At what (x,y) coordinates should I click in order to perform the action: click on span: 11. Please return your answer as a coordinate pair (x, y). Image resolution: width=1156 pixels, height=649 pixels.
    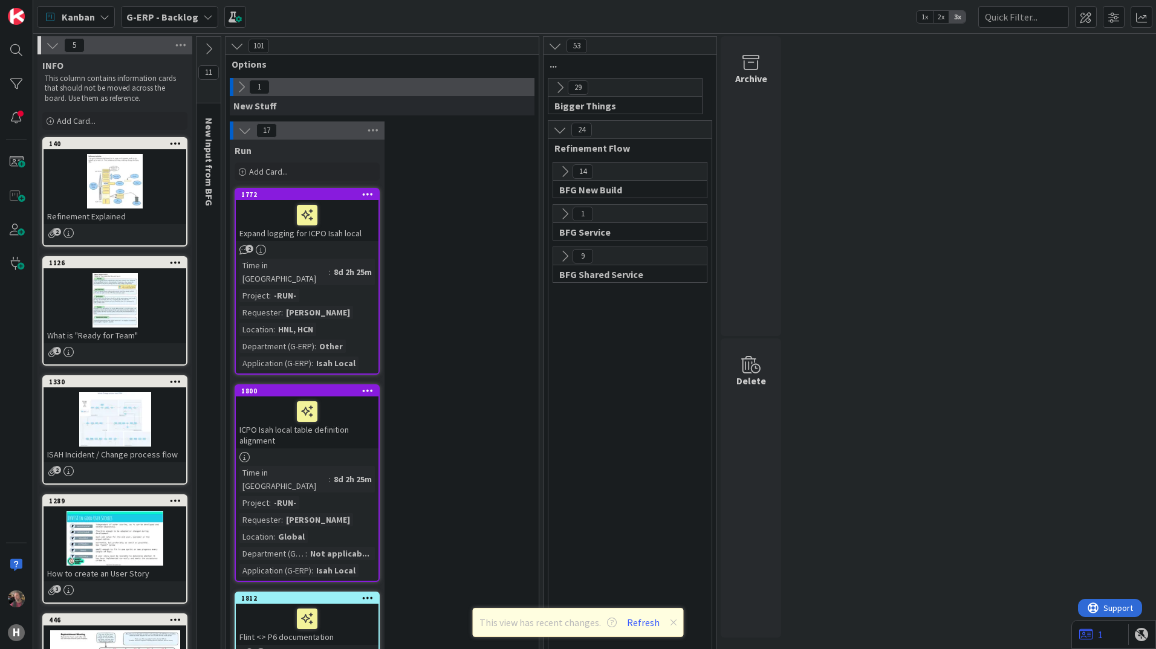
    Looking at the image, I should click on (209, 73).